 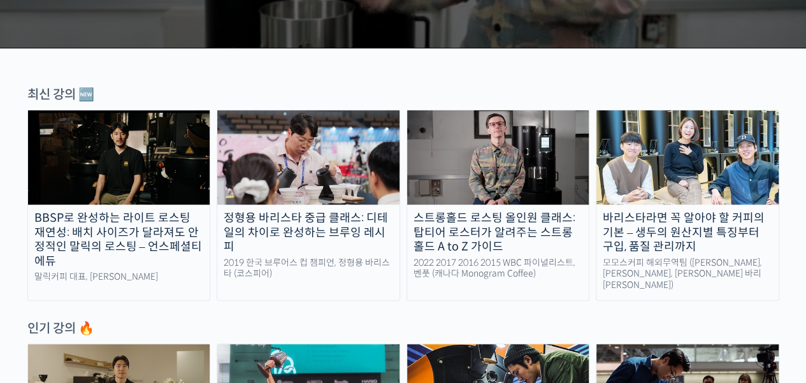 What do you see at coordinates (308, 157) in the screenshot?
I see `img: advanced-brewing_course-thumbnail.jpeg` at bounding box center [308, 157].